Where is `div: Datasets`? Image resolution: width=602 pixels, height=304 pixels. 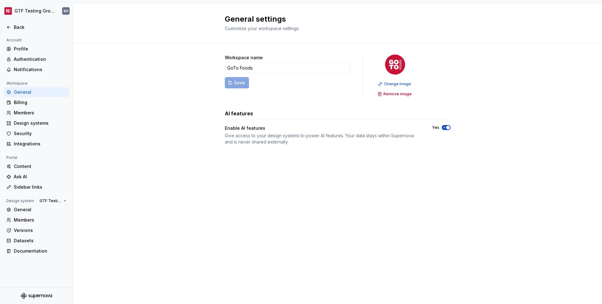 div: Datasets is located at coordinates (40, 241).